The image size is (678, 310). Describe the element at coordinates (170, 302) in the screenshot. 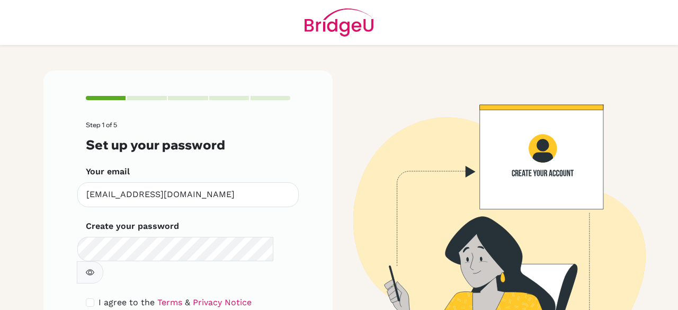

I see `a: Terms` at that location.